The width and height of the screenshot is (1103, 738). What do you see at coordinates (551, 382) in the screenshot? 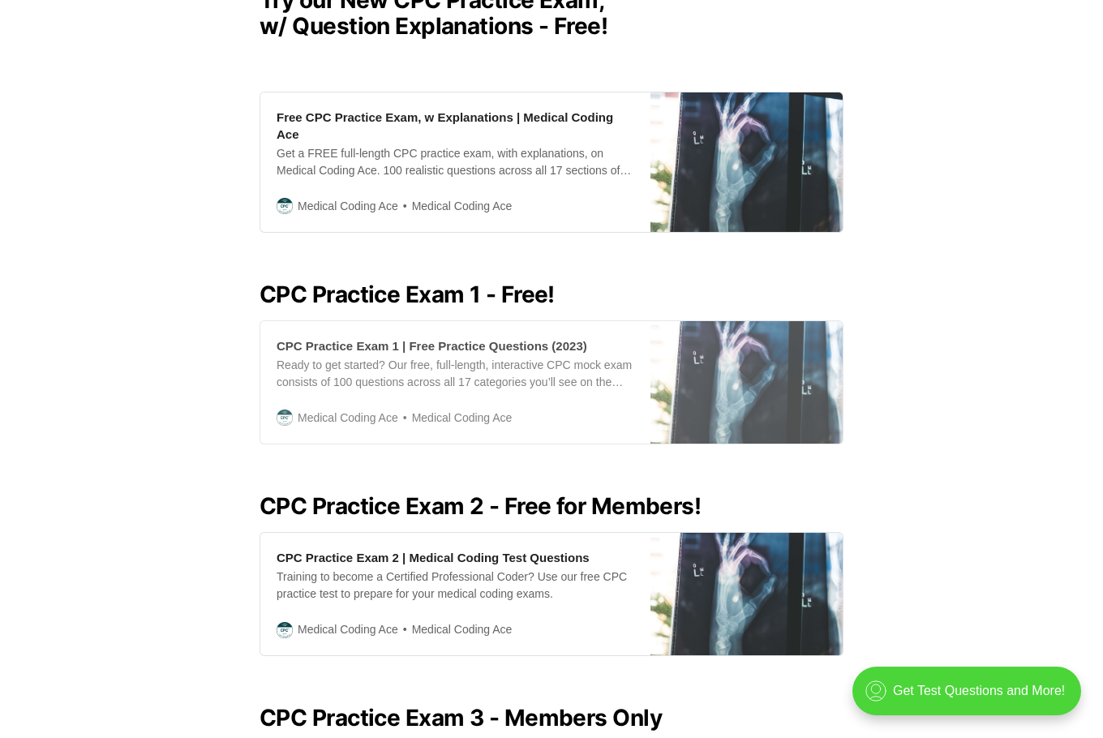
I see `a: CPC Practice Exam 1 | Free Practice Questions (2023)Ready to get started? Our free, full-length, ...` at bounding box center [551, 382].